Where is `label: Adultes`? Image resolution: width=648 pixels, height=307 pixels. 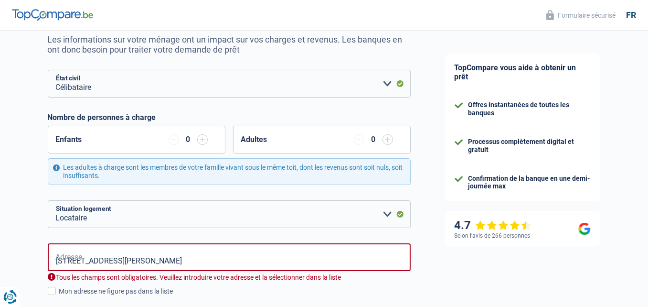 label: Adultes is located at coordinates (254, 139).